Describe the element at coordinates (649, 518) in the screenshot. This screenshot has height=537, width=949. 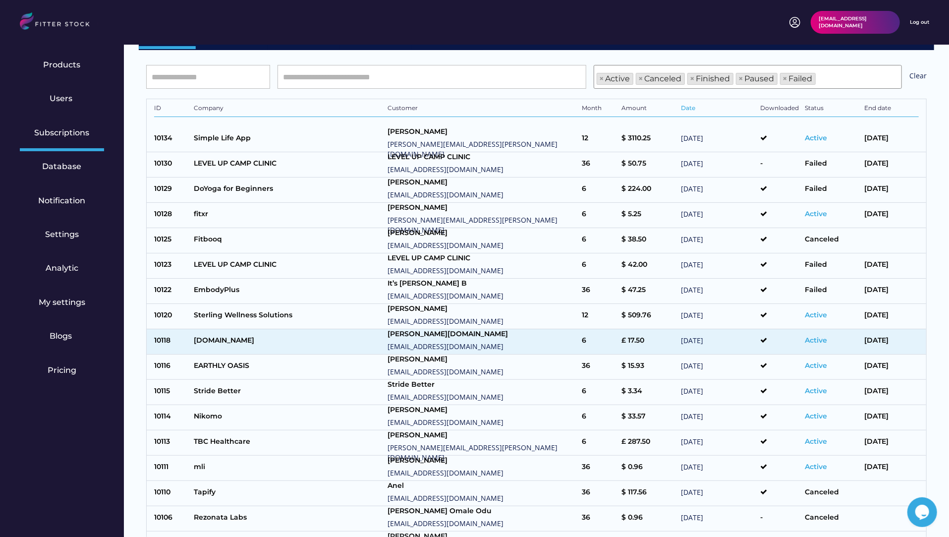
I see `div: $ 0.96` at that location.